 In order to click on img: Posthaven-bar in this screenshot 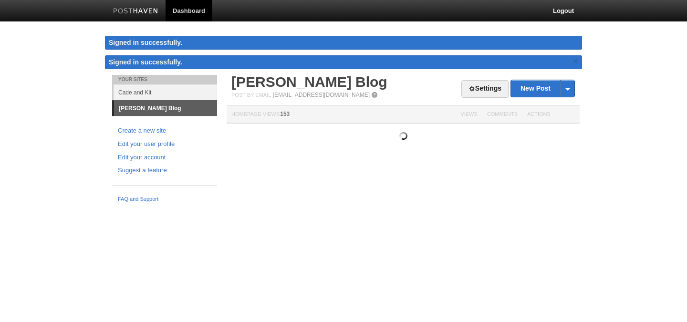, I will do `click(136, 11)`.